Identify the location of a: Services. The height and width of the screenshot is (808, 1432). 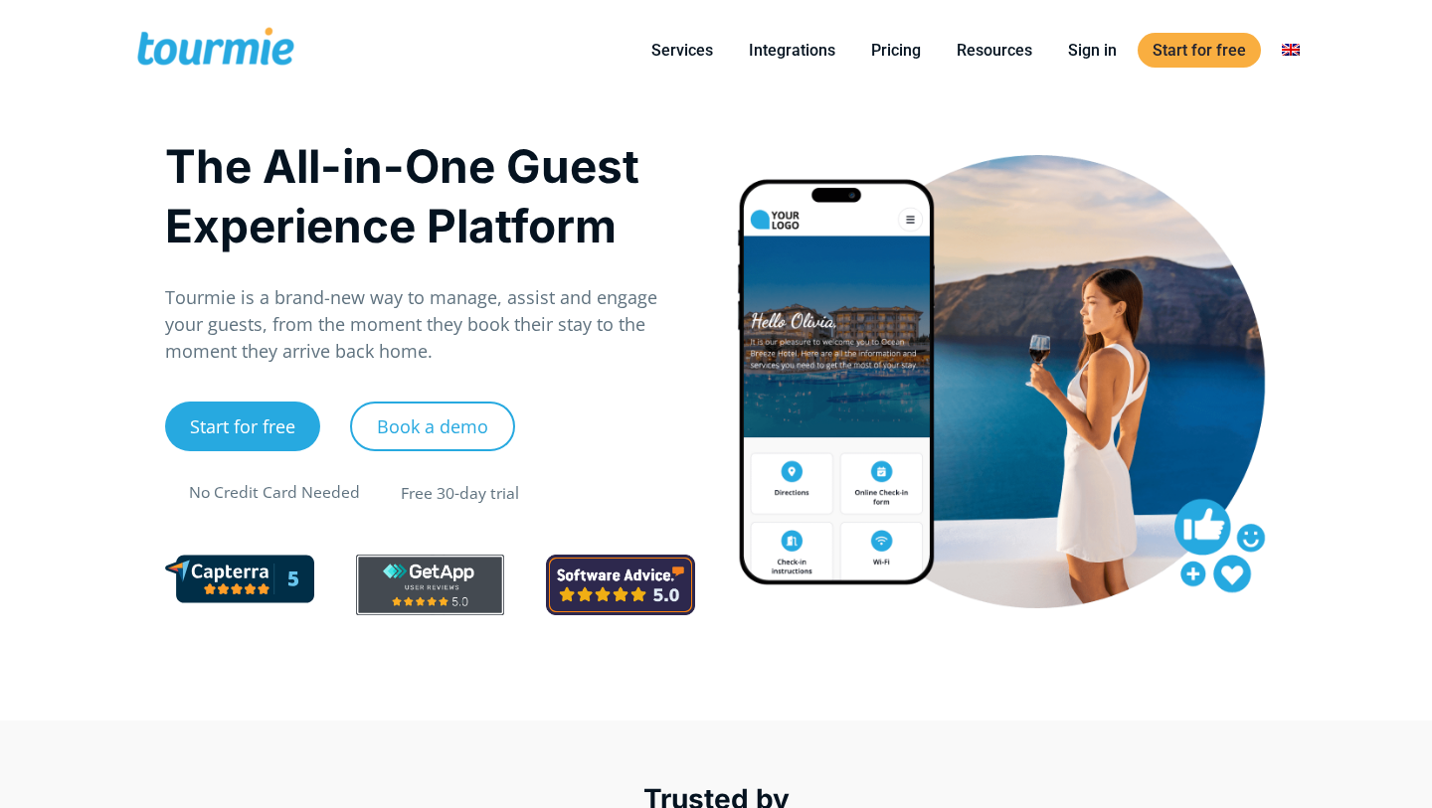
(682, 50).